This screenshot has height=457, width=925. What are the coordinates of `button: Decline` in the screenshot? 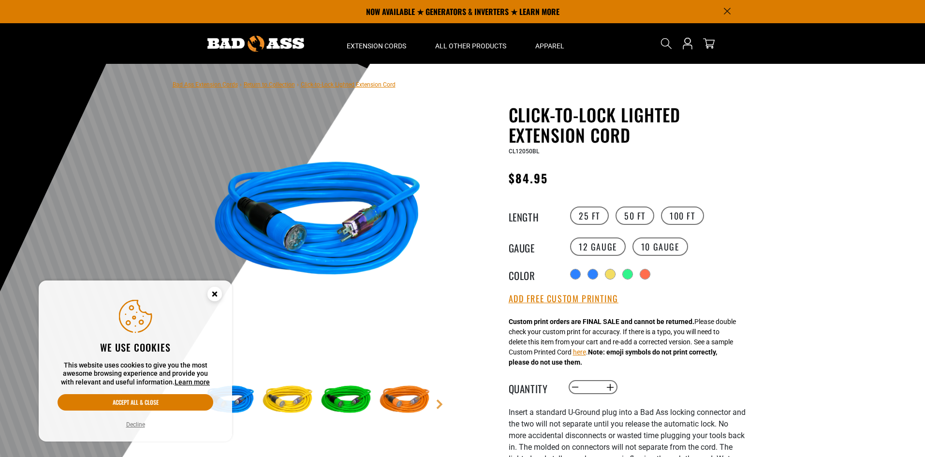 It's located at (135, 425).